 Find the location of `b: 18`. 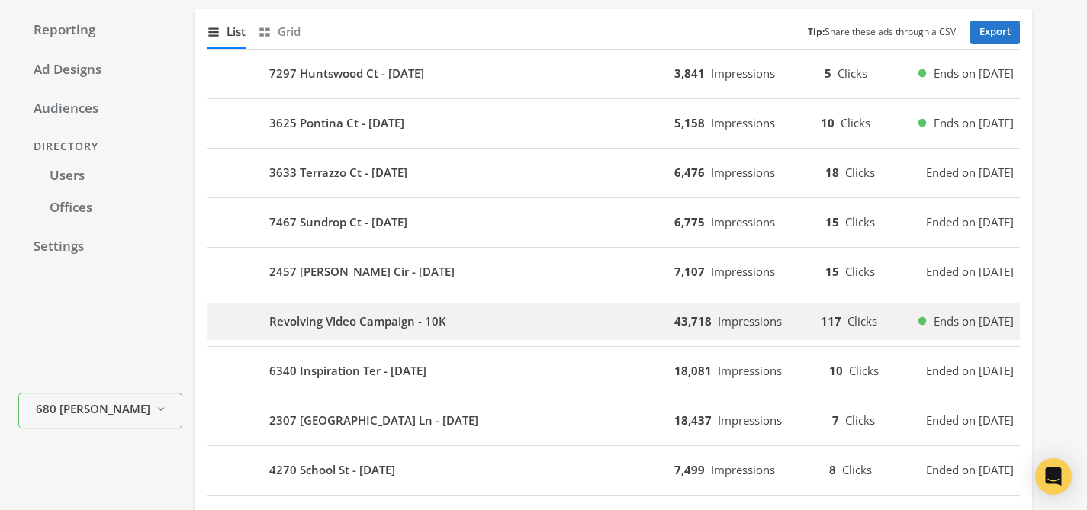

b: 18 is located at coordinates (832, 172).